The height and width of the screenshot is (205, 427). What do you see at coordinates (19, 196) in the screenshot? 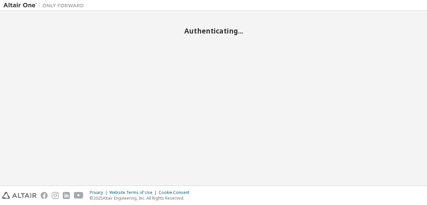
I see `img: altair_logo.svg` at bounding box center [19, 196].